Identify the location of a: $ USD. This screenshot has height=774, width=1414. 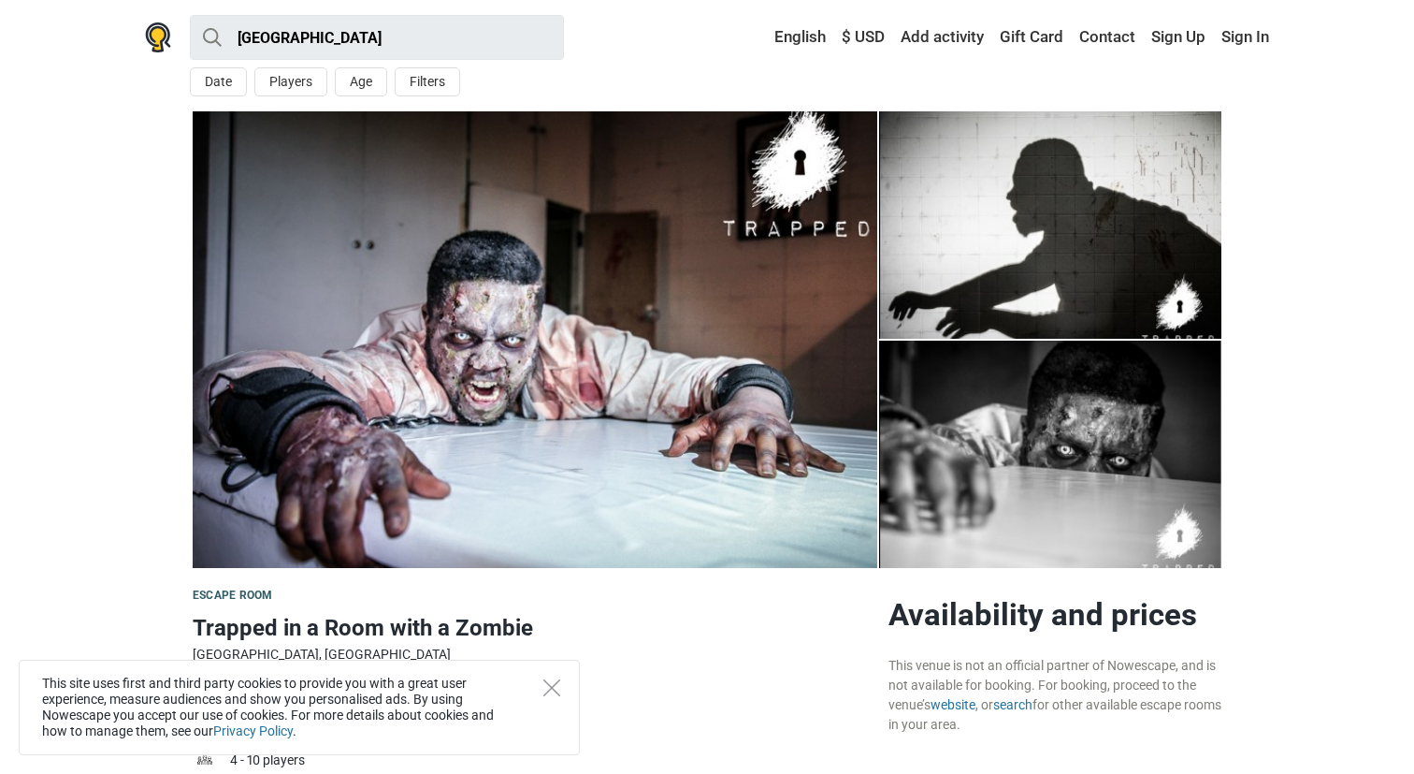
(863, 37).